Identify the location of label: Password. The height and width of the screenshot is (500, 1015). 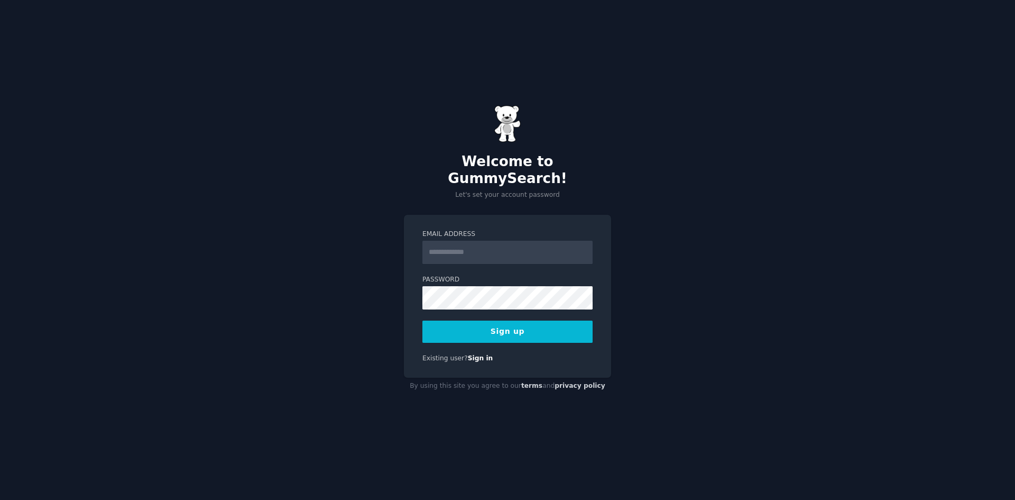
(507, 280).